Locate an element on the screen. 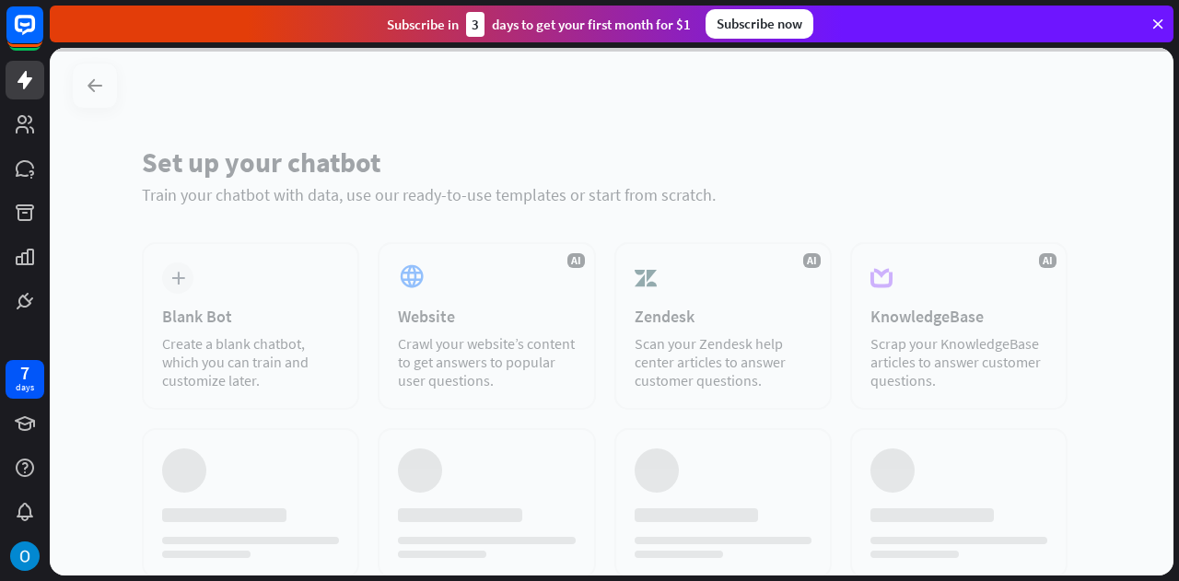  a: 7 days is located at coordinates (25, 380).